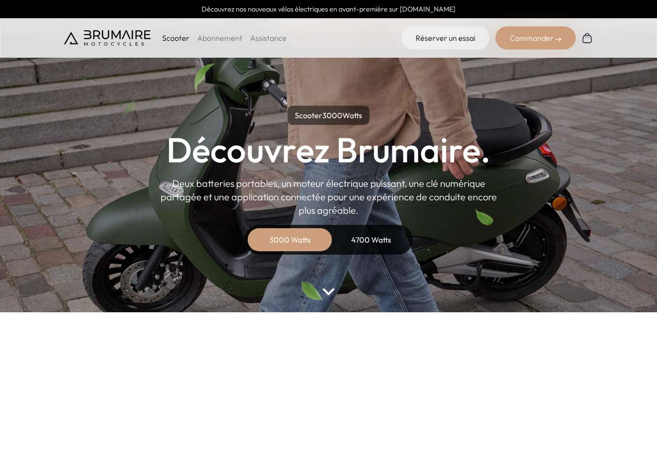  Describe the element at coordinates (107, 38) in the screenshot. I see `img: Brumaire Motocycles` at that location.